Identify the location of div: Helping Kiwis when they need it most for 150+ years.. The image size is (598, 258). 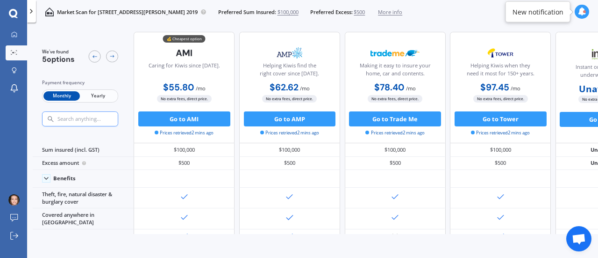
(501, 71).